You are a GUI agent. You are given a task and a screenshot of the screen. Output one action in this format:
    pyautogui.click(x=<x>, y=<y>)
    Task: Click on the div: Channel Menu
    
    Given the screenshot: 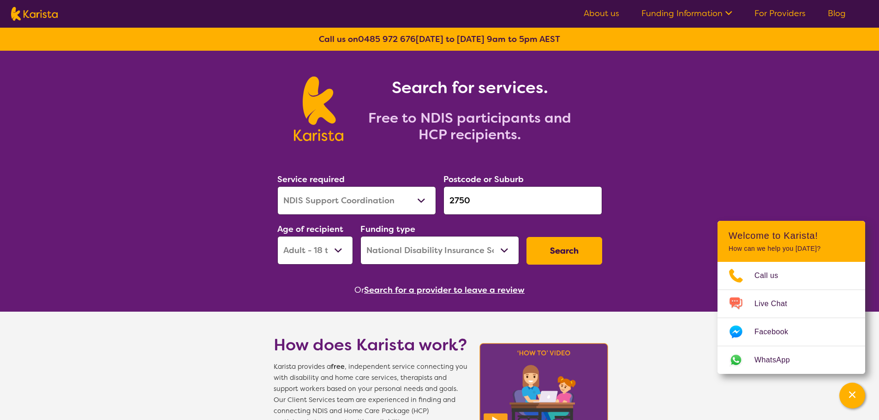 What is the action you would take?
    pyautogui.click(x=791, y=297)
    